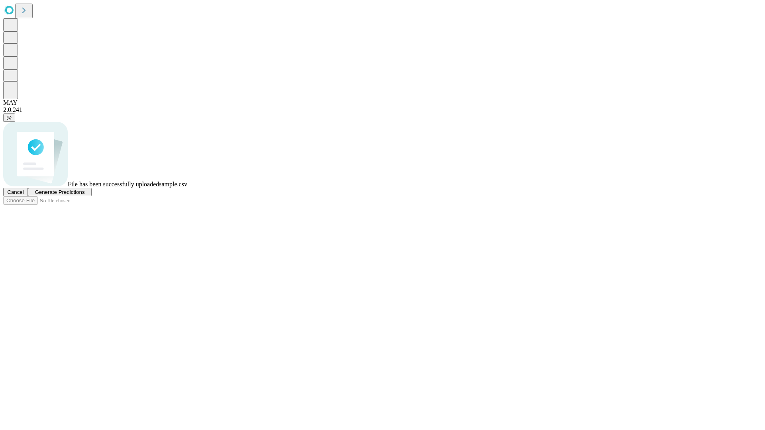 Image resolution: width=765 pixels, height=430 pixels. Describe the element at coordinates (16, 192) in the screenshot. I see `span: Cancel` at that location.